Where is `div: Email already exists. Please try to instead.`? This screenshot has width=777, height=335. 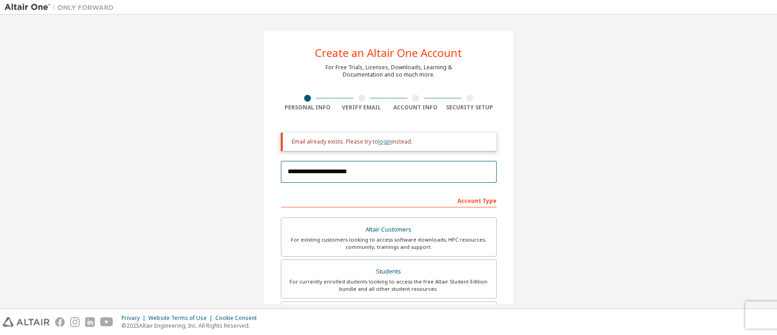 div: Email already exists. Please try to instead. is located at coordinates (391, 142).